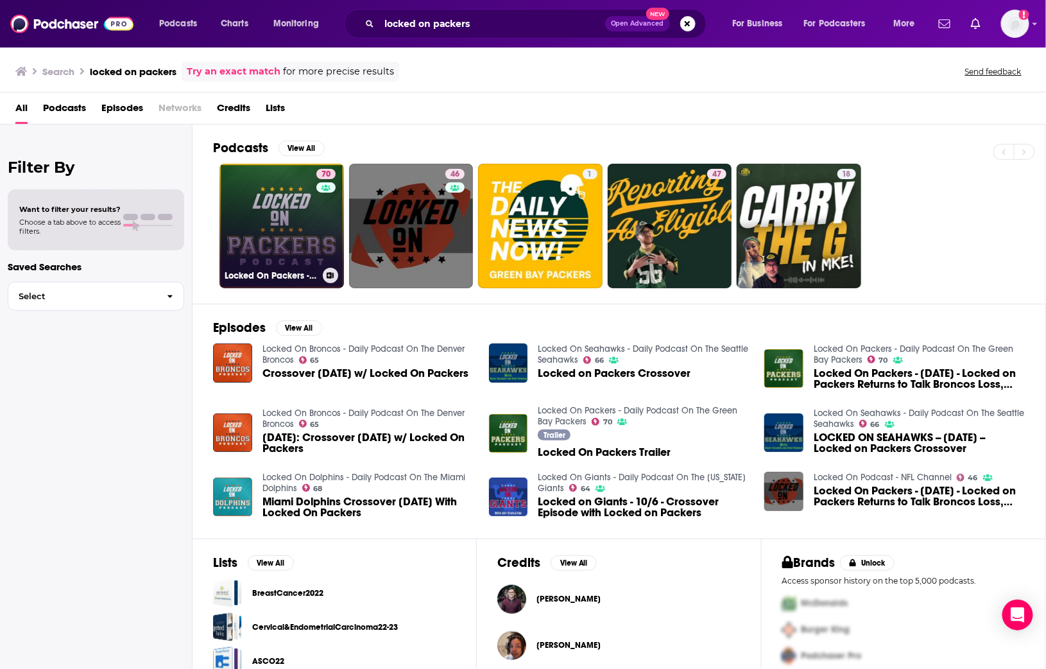 The width and height of the screenshot is (1046, 669). Describe the element at coordinates (537, 24) in the screenshot. I see `div: Search podcasts, credits, & more...` at that location.